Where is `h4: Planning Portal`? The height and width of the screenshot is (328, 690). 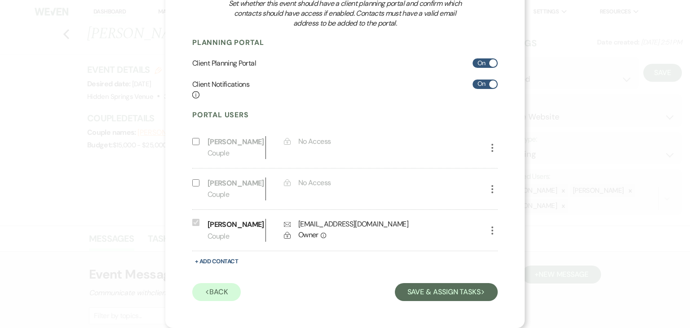 h4: Planning Portal is located at coordinates (345, 43).